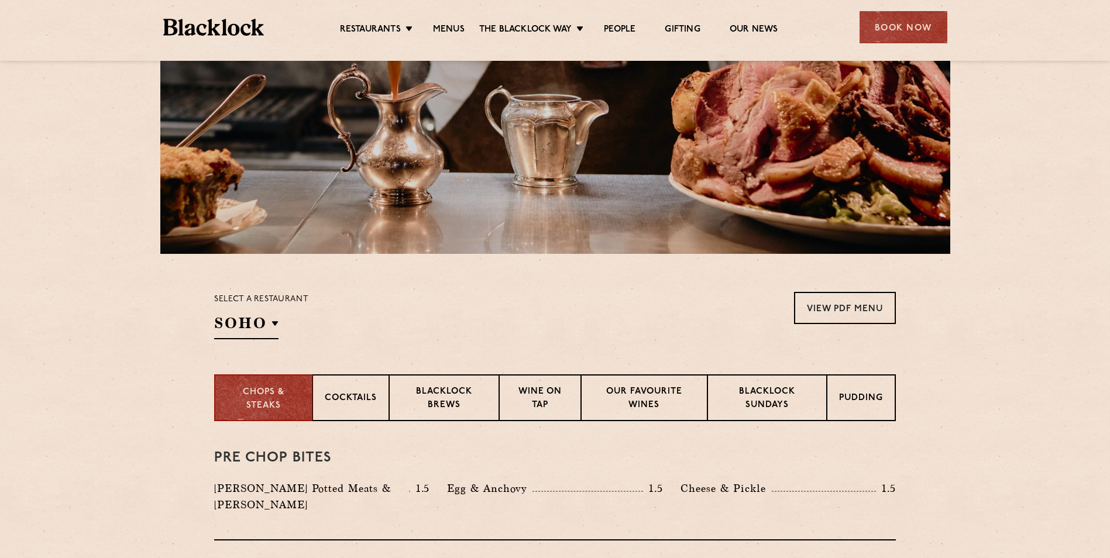 Image resolution: width=1110 pixels, height=558 pixels. Describe the element at coordinates (214, 27) in the screenshot. I see `img: BL_Textured_Logo-footer-cropped.svg` at that location.